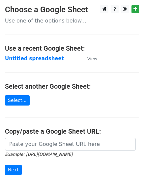  I want to click on input: Paste your Google Sheet URL here, so click(70, 144).